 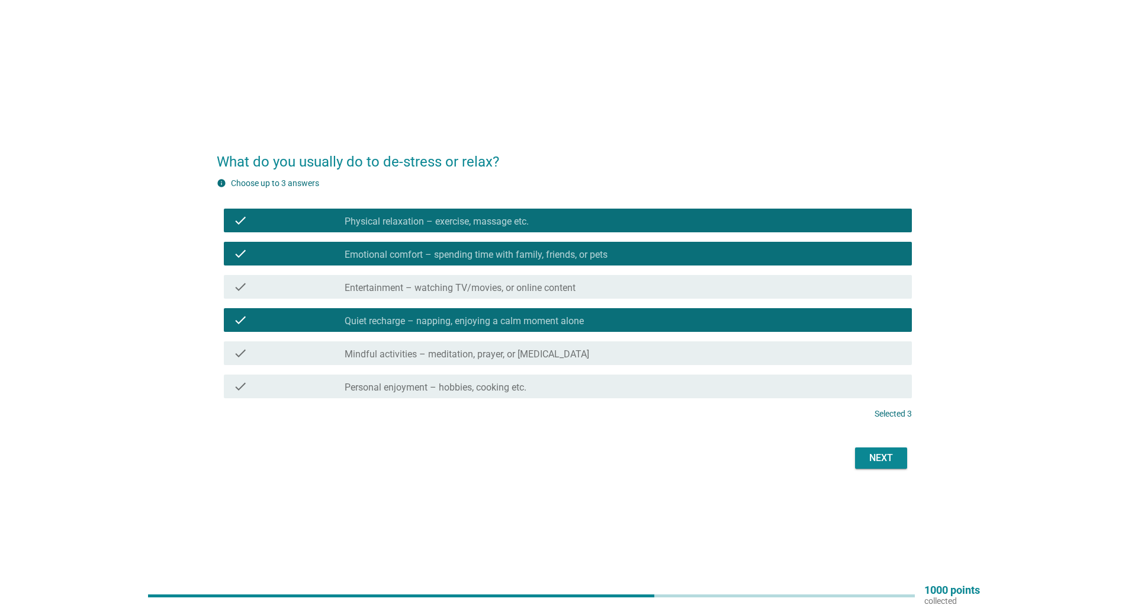 I want to click on i: info, so click(x=221, y=183).